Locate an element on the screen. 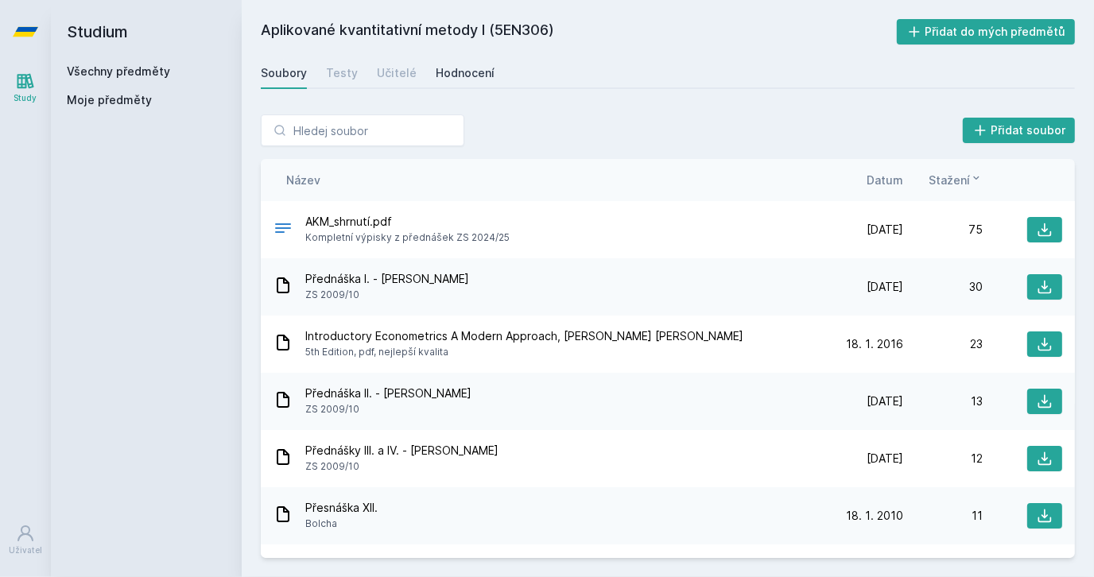 This screenshot has width=1094, height=577. span: 18. 1. 2010 is located at coordinates (874, 516).